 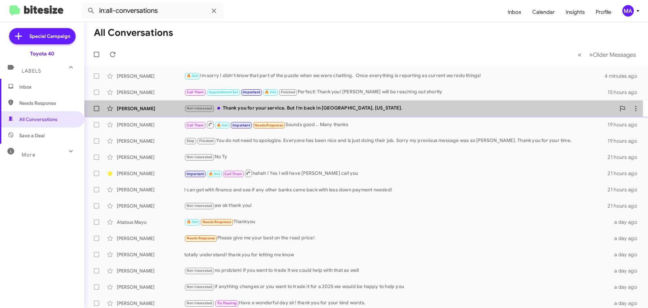 What do you see at coordinates (397, 286) in the screenshot?
I see `div: if anything changes or you want to trade it for a 2025 we would be happy to help you` at bounding box center [397, 286].